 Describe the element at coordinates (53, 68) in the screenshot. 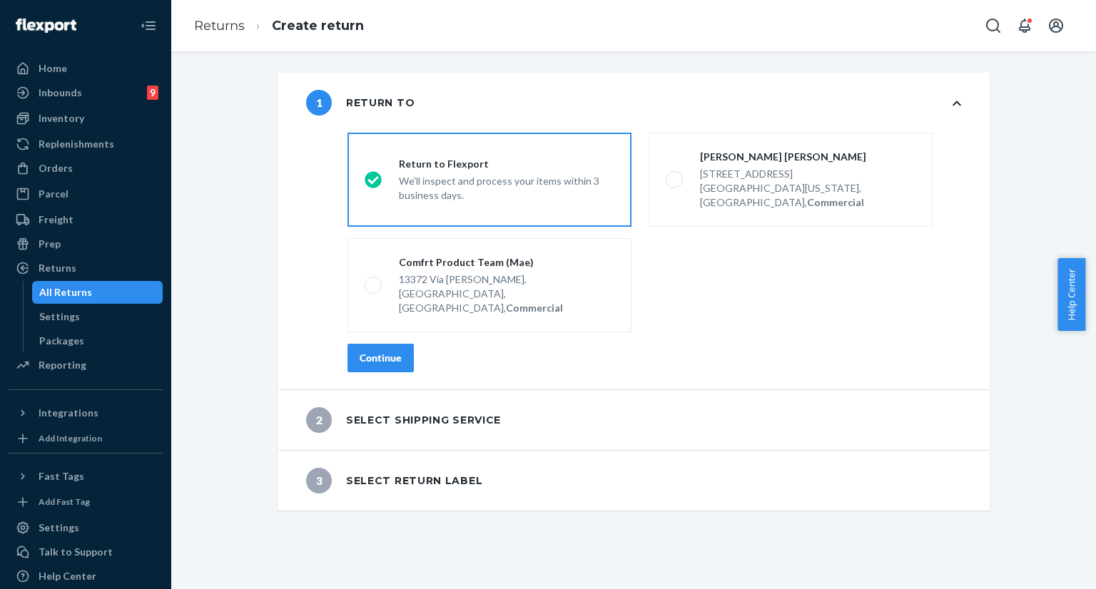

I see `div: Home` at that location.